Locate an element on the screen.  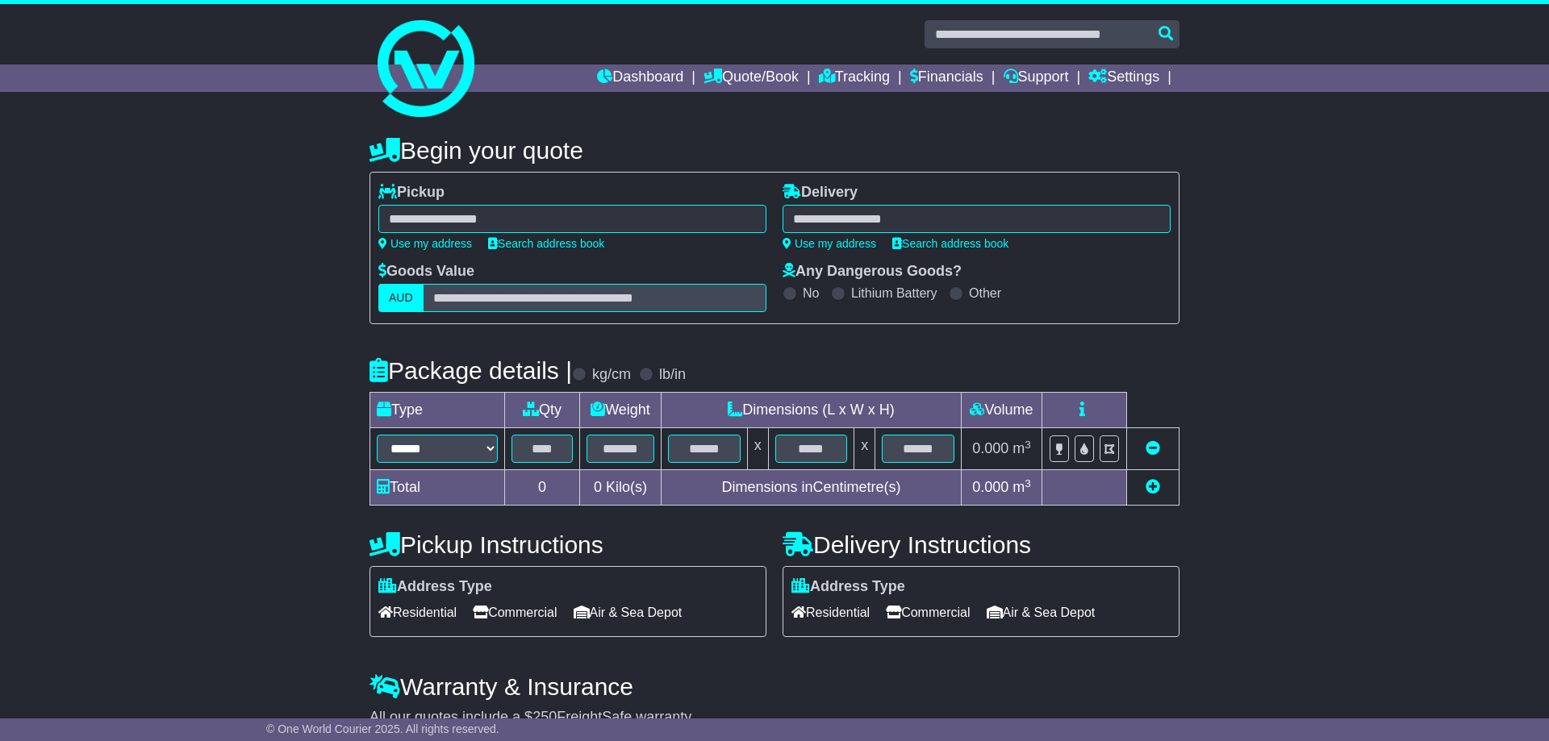
a: Remove this item is located at coordinates (1153, 448).